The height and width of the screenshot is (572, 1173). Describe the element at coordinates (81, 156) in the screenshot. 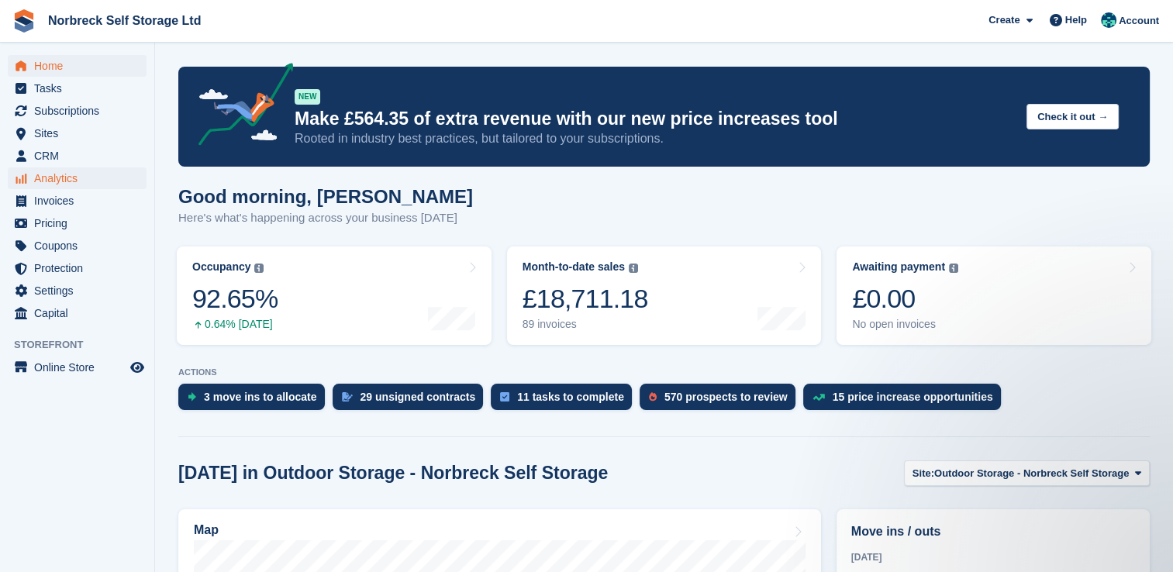

I see `span: CRM` at that location.